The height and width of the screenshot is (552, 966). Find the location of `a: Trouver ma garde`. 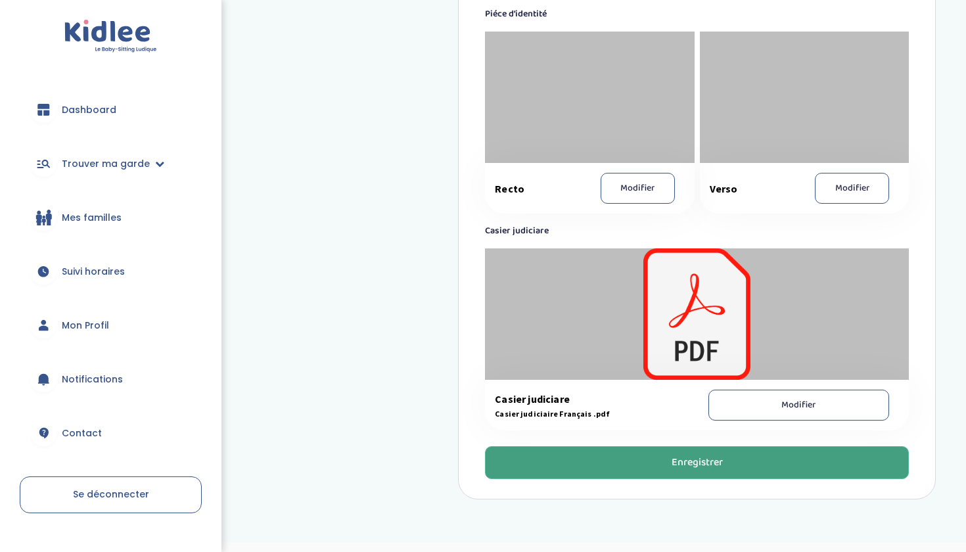

a: Trouver ma garde is located at coordinates (110, 164).